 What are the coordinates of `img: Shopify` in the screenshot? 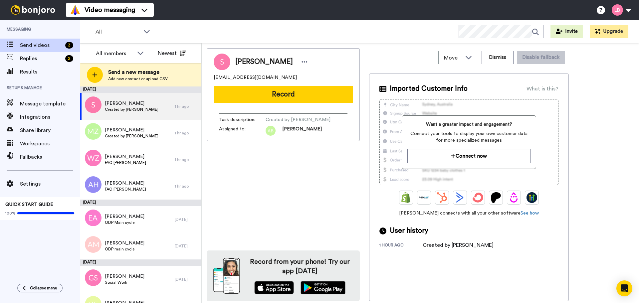 It's located at (406, 198).